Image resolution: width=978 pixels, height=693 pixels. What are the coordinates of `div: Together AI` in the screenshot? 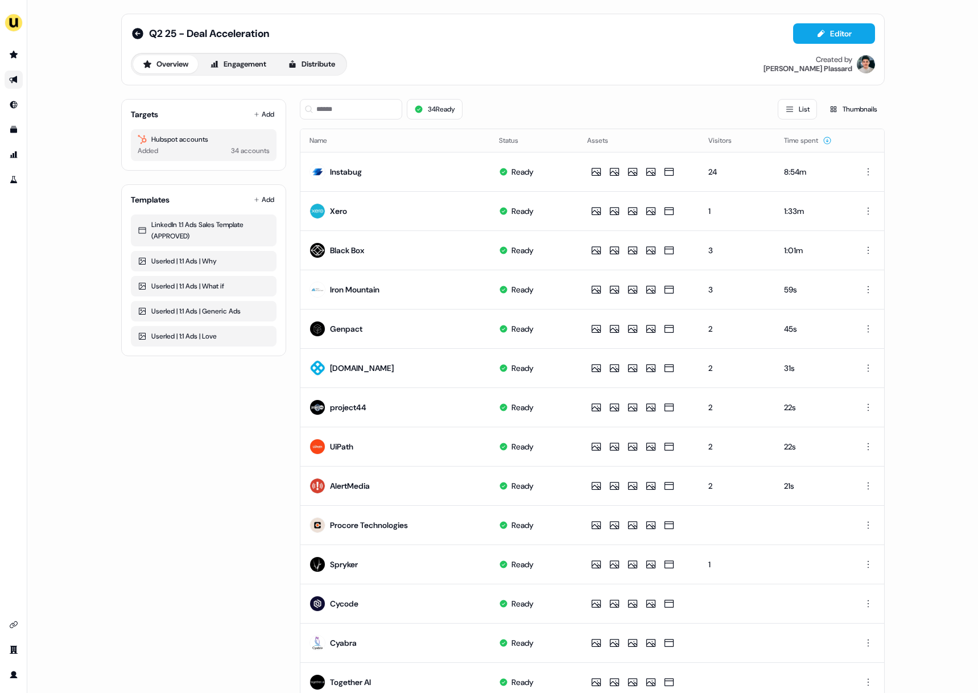 It's located at (351, 682).